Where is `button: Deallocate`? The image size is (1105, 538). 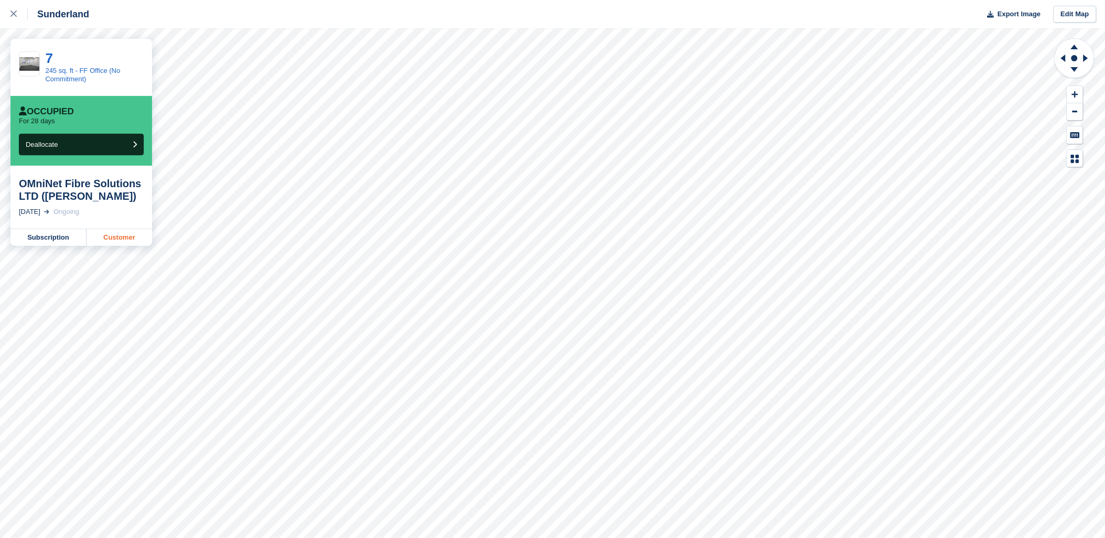
button: Deallocate is located at coordinates (81, 144).